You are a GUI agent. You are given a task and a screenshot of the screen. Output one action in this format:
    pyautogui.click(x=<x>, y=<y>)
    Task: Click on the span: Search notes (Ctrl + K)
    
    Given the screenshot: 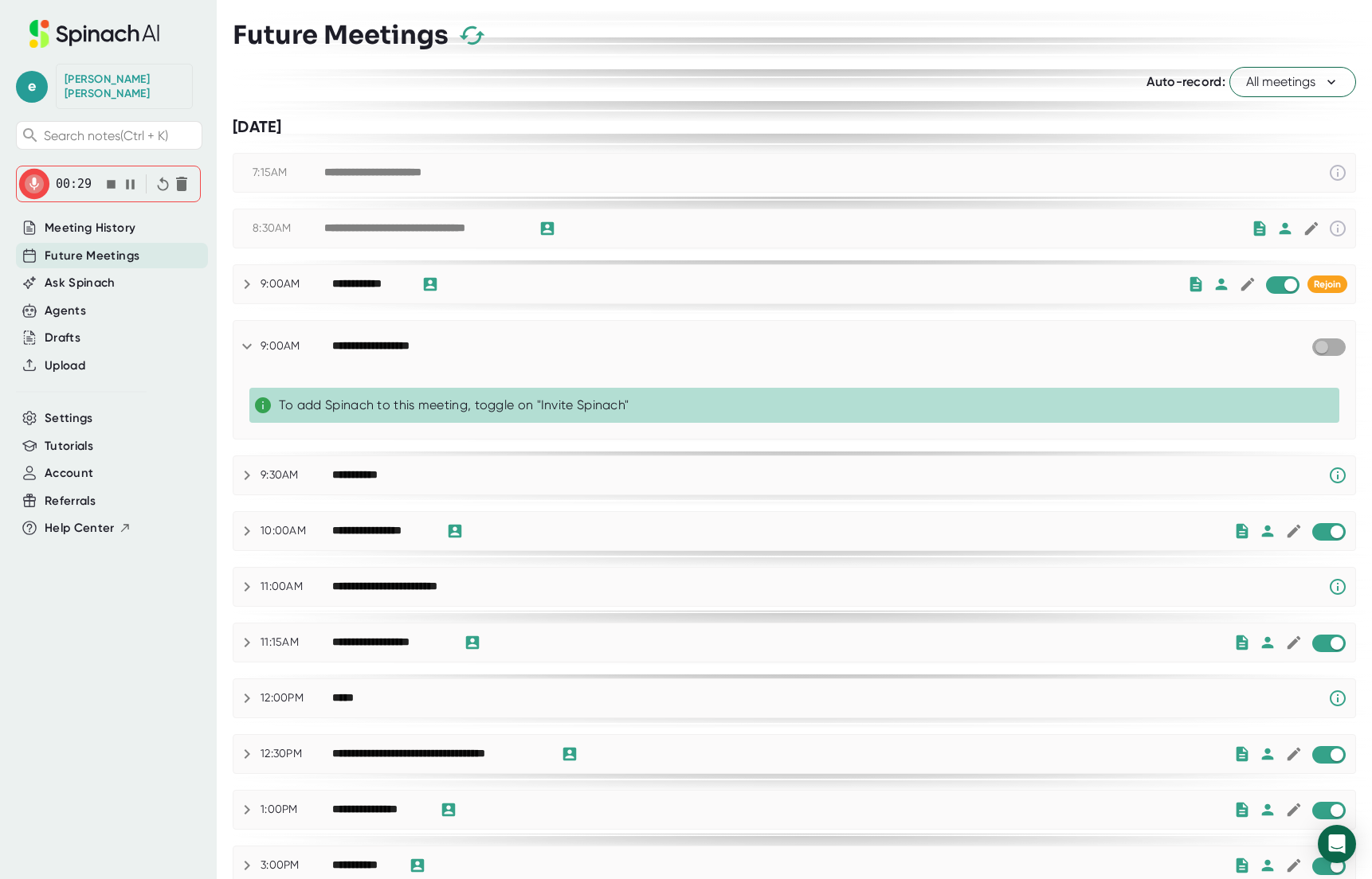 What is the action you would take?
    pyautogui.click(x=106, y=135)
    